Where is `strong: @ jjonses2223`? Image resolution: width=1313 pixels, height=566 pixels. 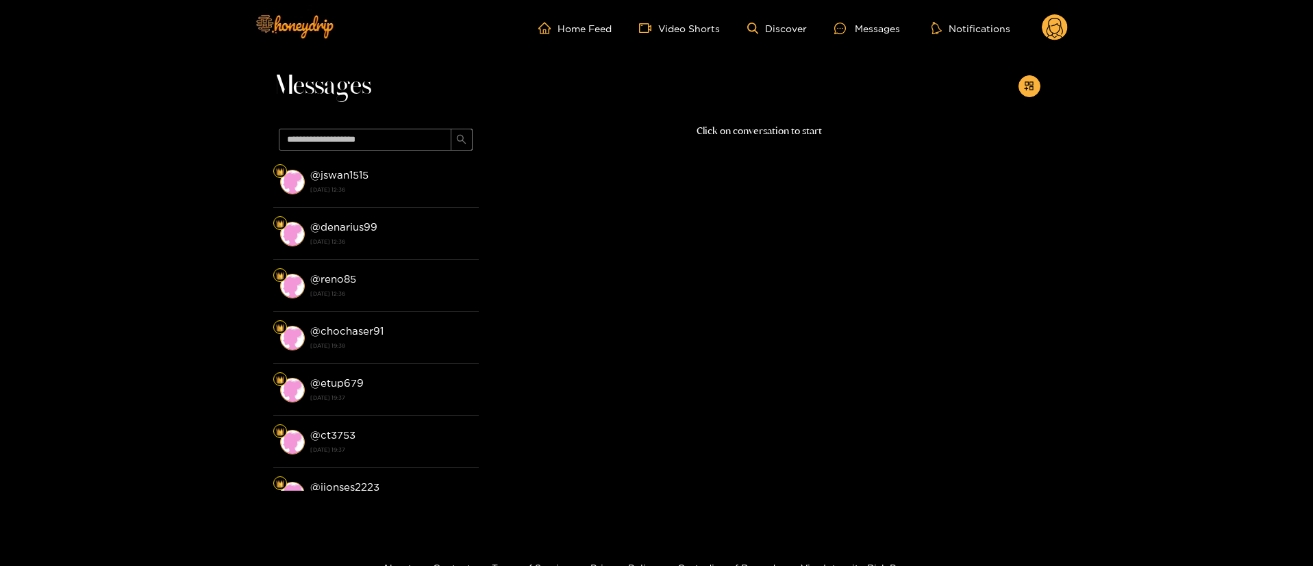 strong: @ jjonses2223 is located at coordinates (344, 487).